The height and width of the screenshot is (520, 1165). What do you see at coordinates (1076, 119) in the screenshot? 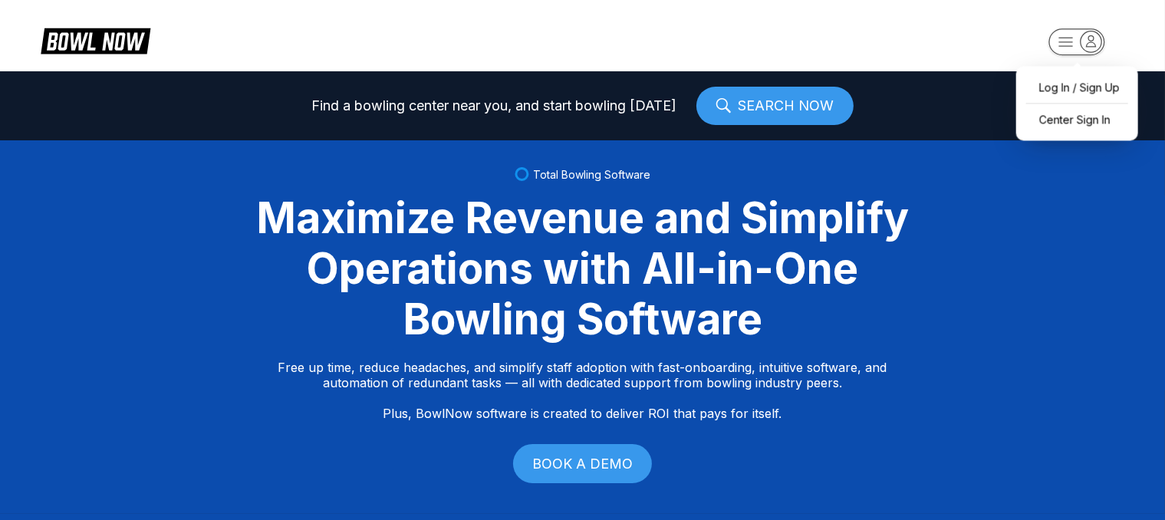
I see `div: Center Sign In` at bounding box center [1076, 119].